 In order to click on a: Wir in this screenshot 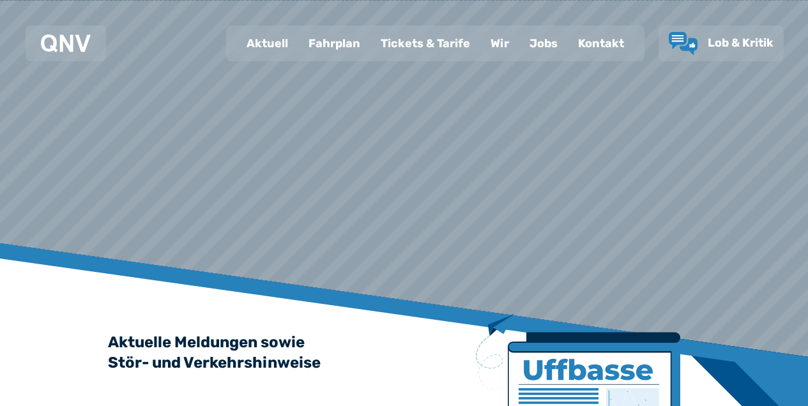, I will do `click(499, 43)`.